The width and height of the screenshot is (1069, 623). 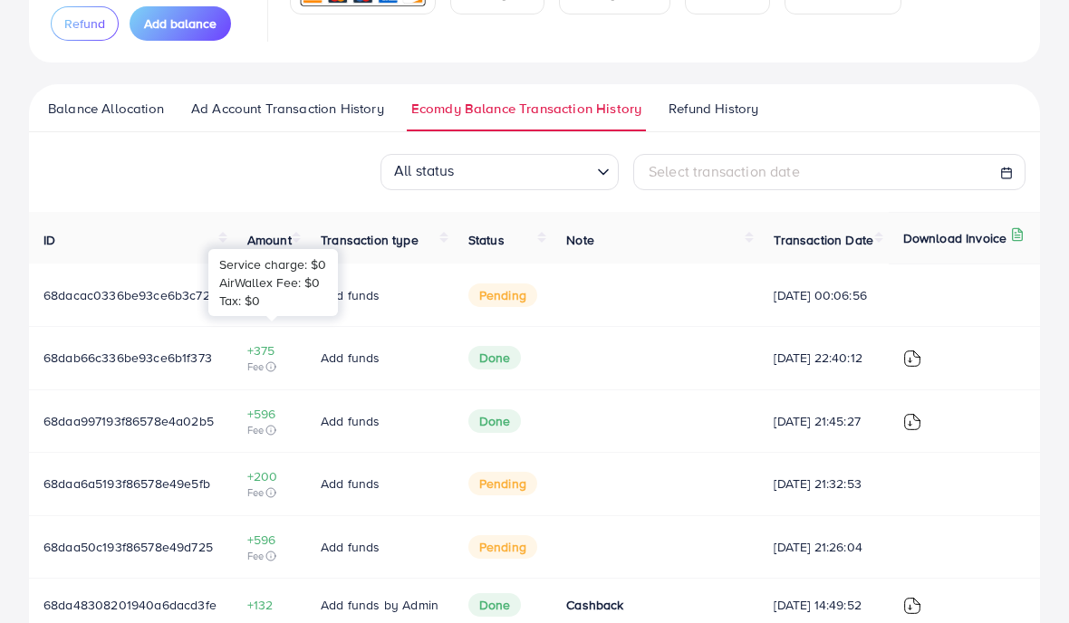 I want to click on div: Search for option, so click(x=499, y=172).